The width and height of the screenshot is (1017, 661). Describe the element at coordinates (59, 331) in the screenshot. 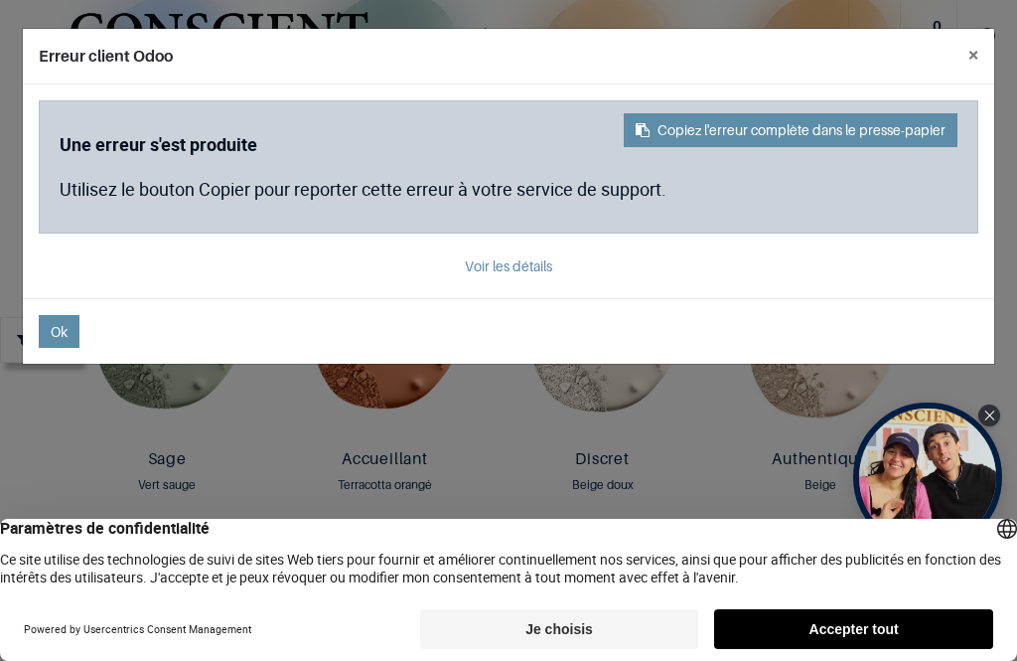

I see `button: Ok` at that location.